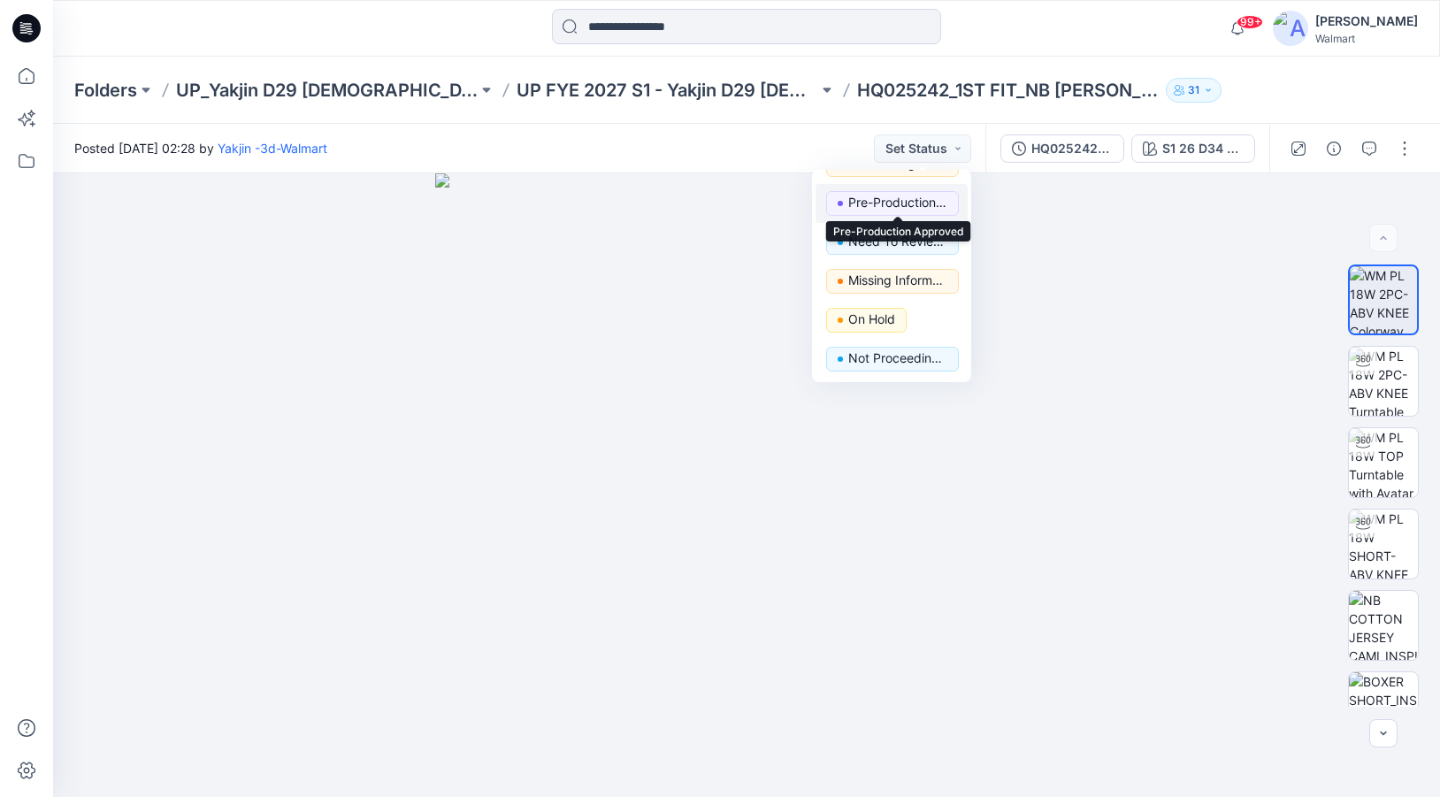 This screenshot has height=797, width=1440. What do you see at coordinates (1384, 300) in the screenshot?
I see `img: WM PL 18W 2PC-ABV KNEE Colorway wo Avatar` at bounding box center [1384, 300].